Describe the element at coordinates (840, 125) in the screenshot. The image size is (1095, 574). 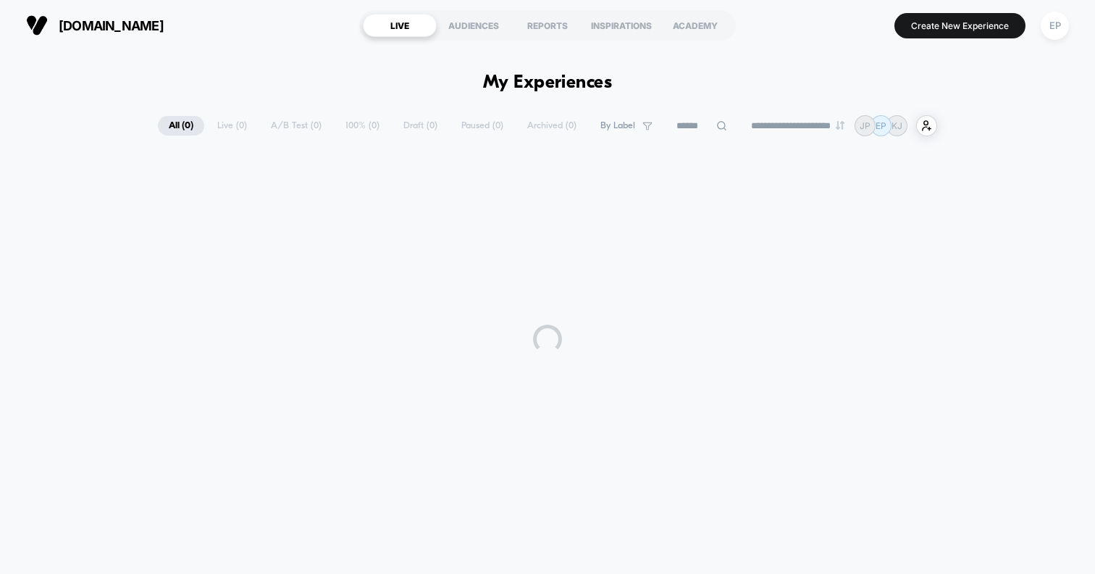
I see `img: end` at that location.